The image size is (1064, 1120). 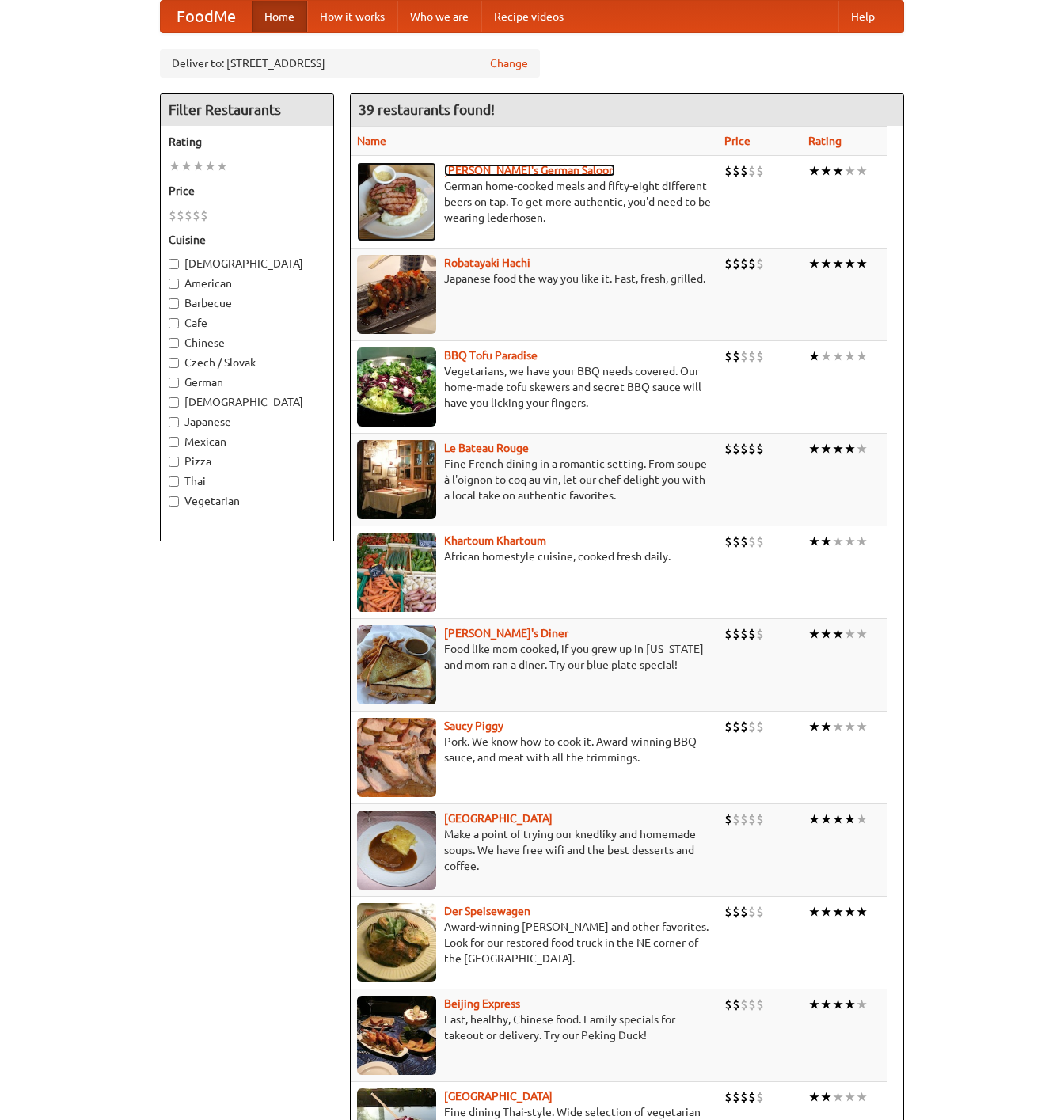 I want to click on label: Mexican, so click(x=247, y=441).